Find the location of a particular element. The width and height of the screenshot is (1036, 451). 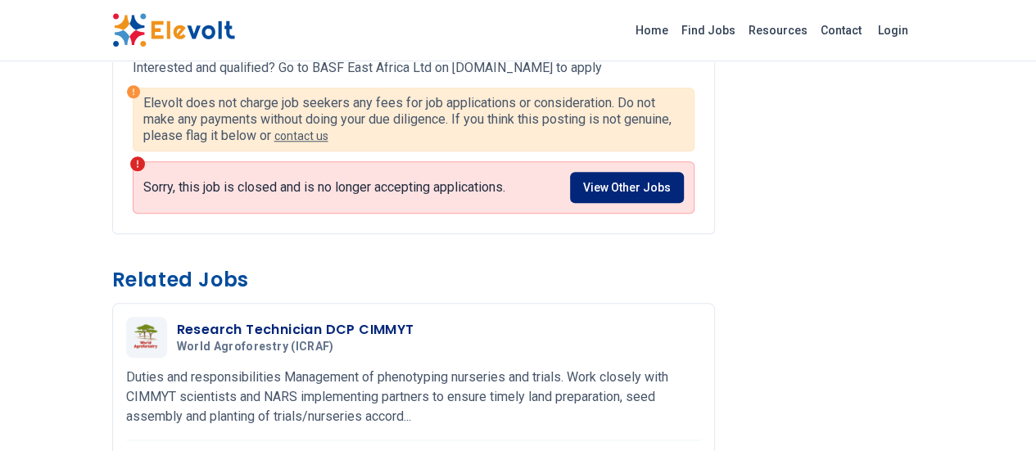

h3: Related Jobs is located at coordinates (414, 280).